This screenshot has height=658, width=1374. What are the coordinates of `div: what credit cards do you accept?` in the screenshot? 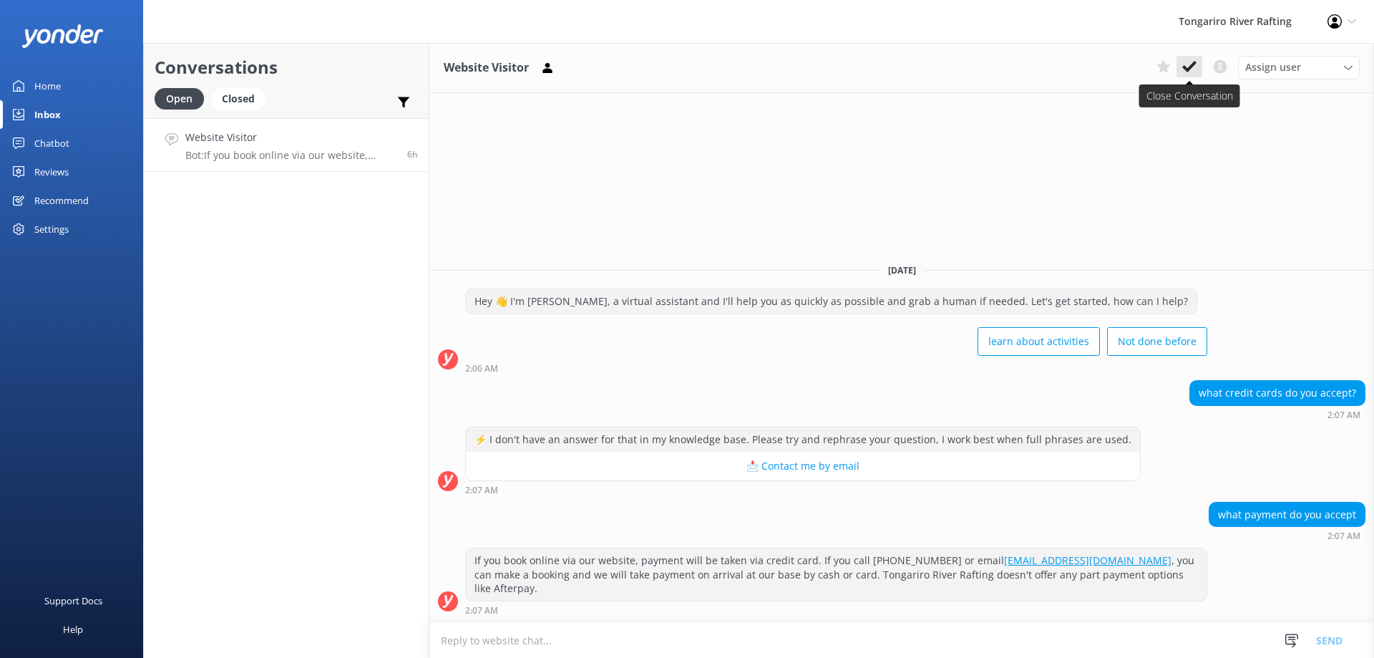 It's located at (1277, 393).